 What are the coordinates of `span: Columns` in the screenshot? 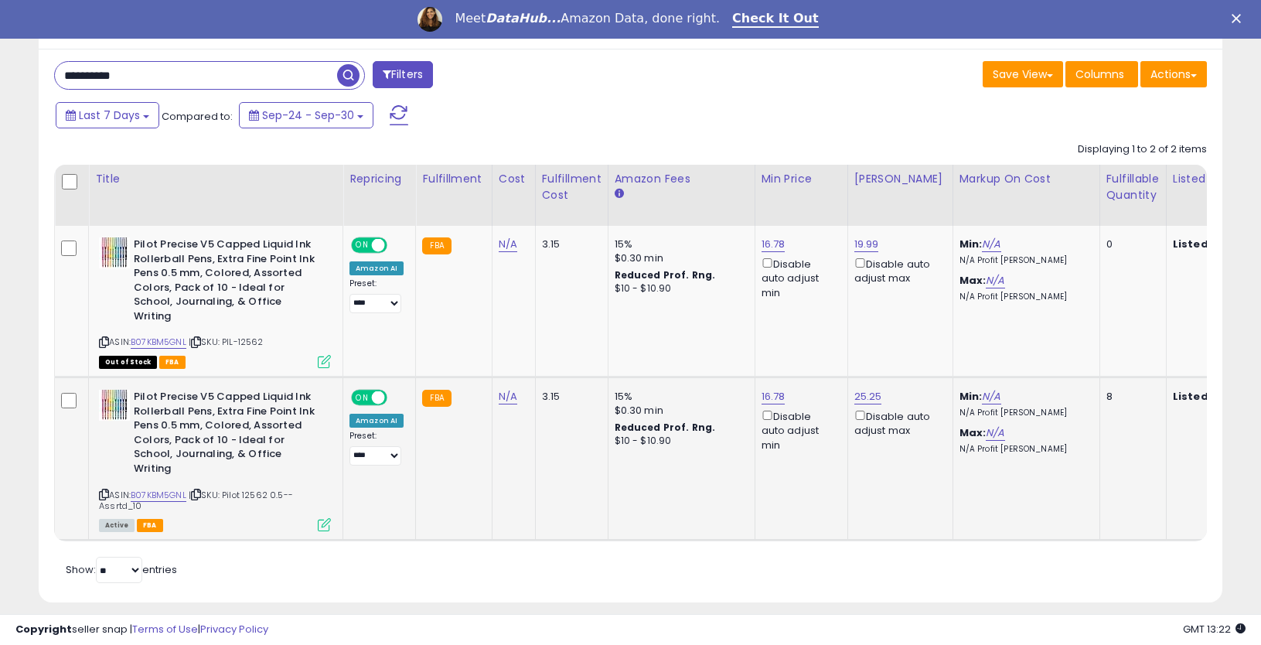 It's located at (1099, 74).